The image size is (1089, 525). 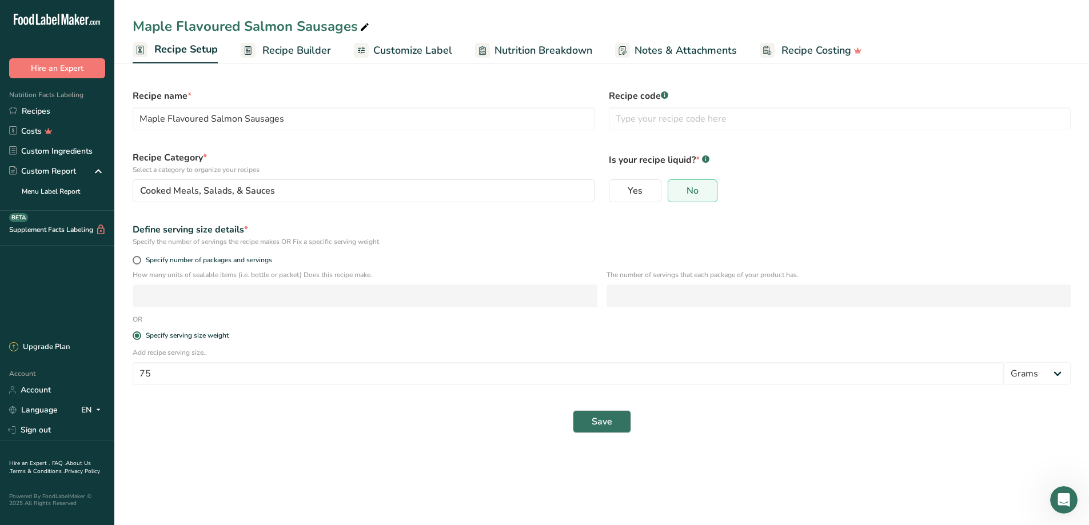 I want to click on span: Cooked Meals, Salads, & Sauces, so click(x=207, y=191).